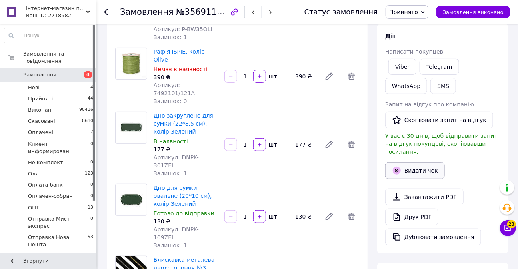  Describe the element at coordinates (184, 213) in the screenshot. I see `span: Готово до відправки` at that location.